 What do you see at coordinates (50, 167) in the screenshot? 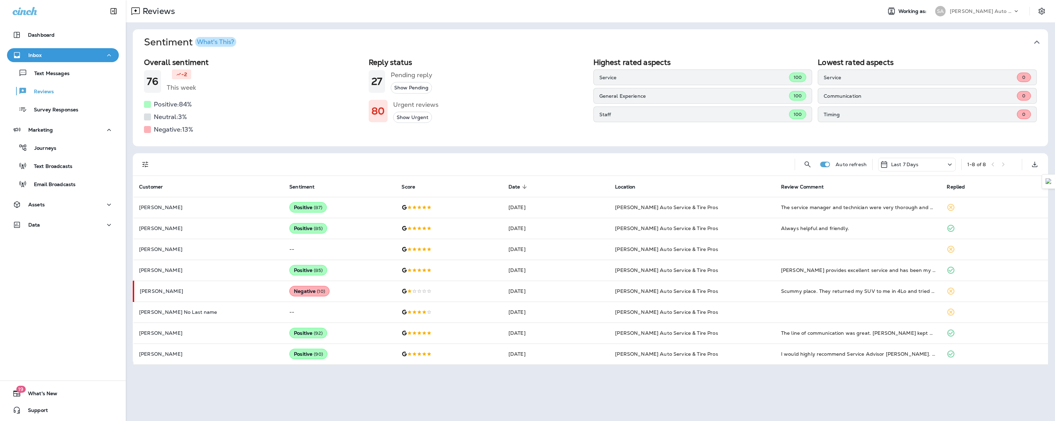
I see `p: Text Broadcasts` at bounding box center [50, 167].